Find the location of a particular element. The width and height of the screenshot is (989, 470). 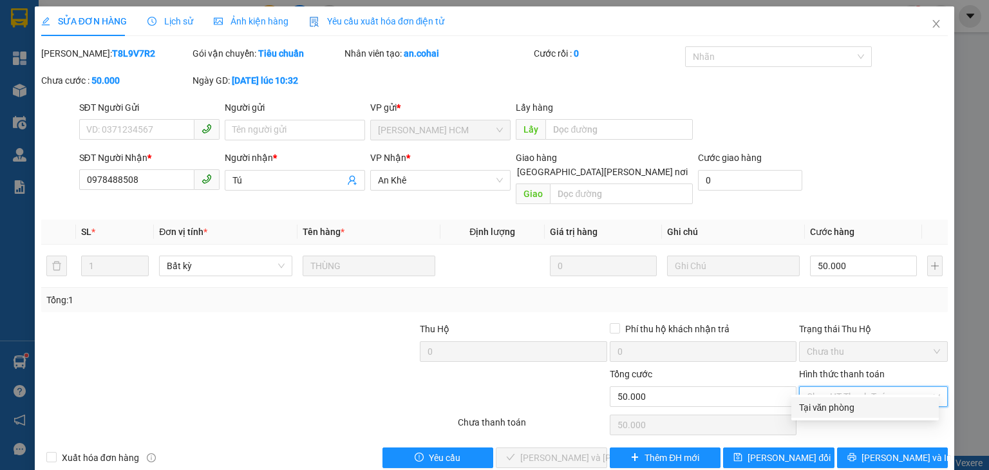

span: user-add is located at coordinates (352, 180).